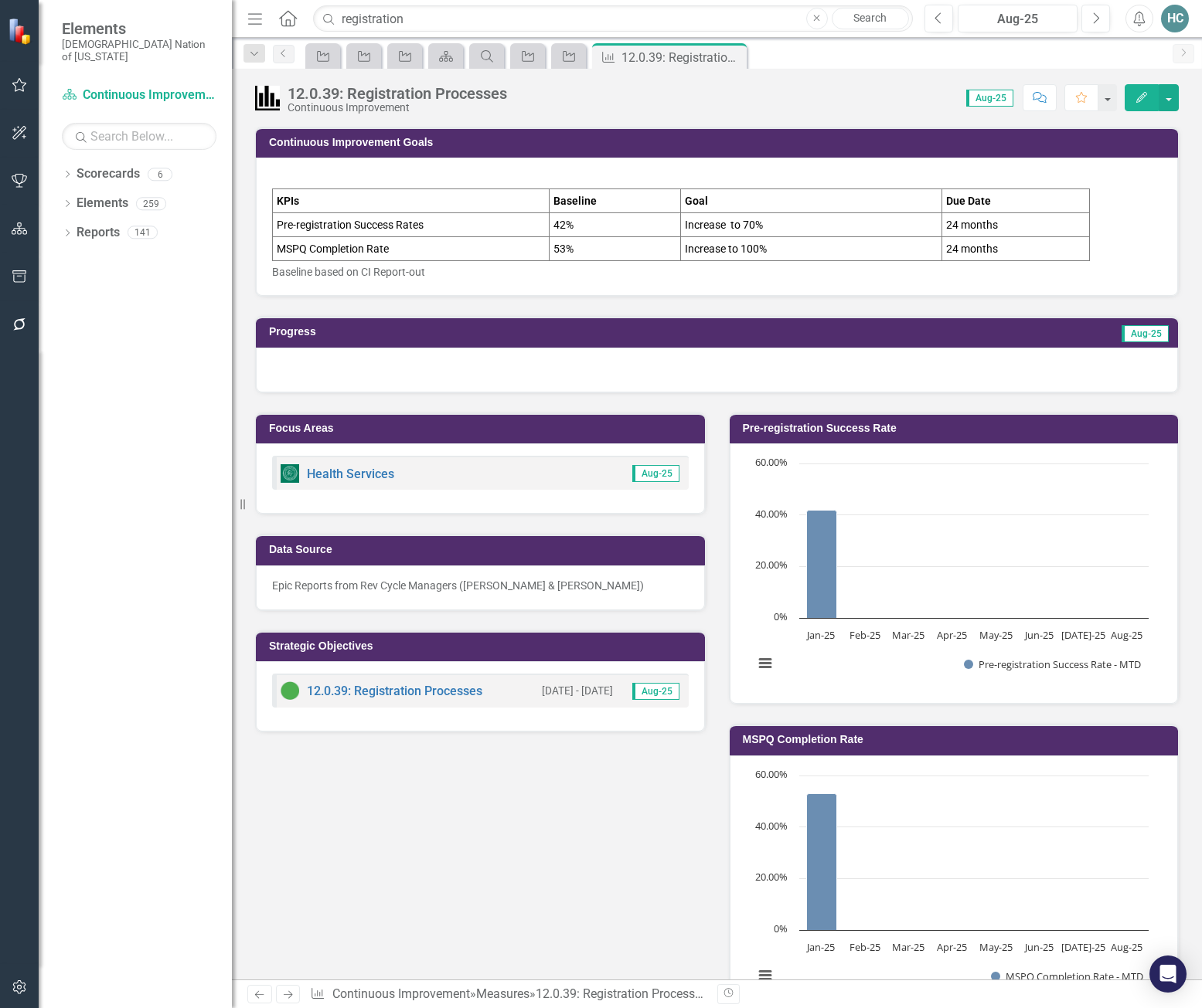 Image resolution: width=1202 pixels, height=1008 pixels. Describe the element at coordinates (397, 107) in the screenshot. I see `div: Continuous Improvement` at that location.